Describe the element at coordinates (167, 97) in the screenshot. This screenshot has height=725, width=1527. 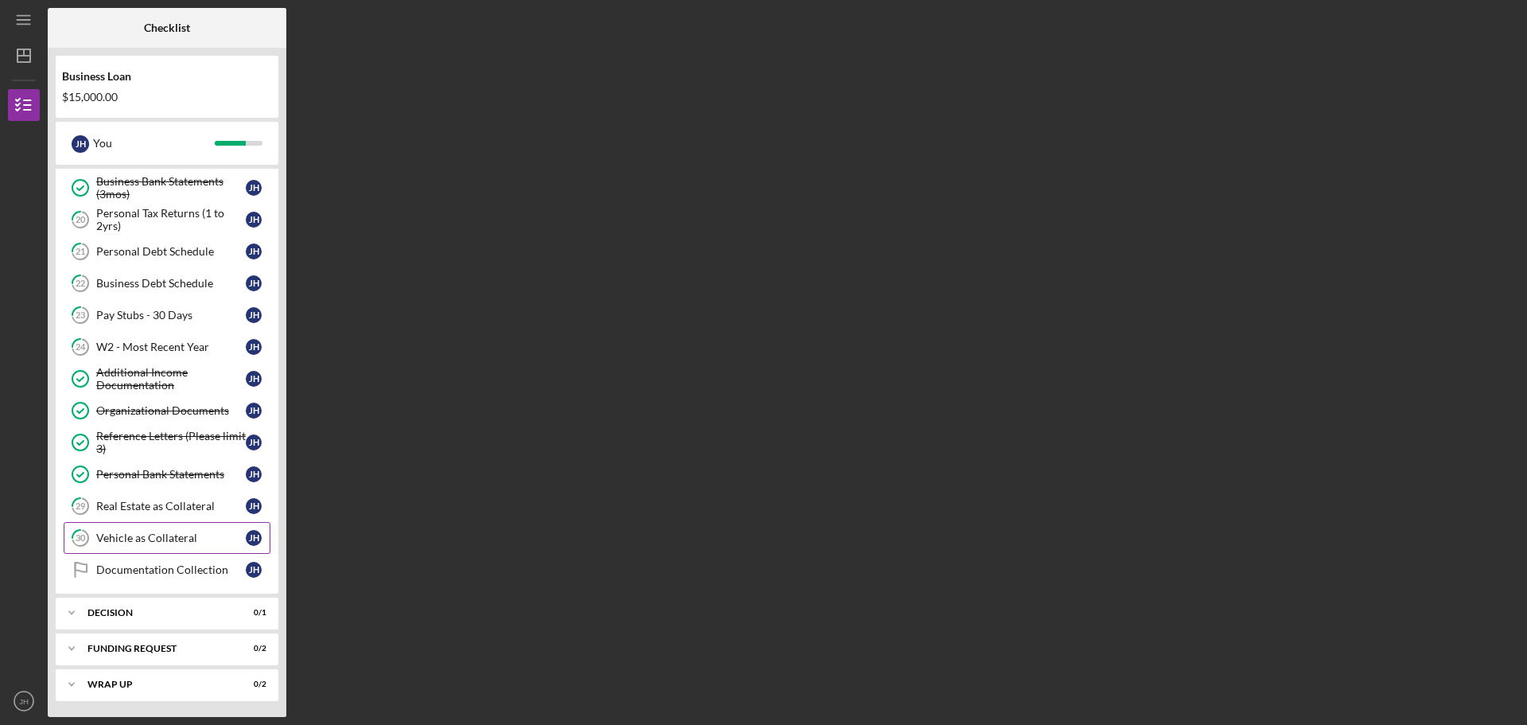
I see `div: $15,000.00` at that location.